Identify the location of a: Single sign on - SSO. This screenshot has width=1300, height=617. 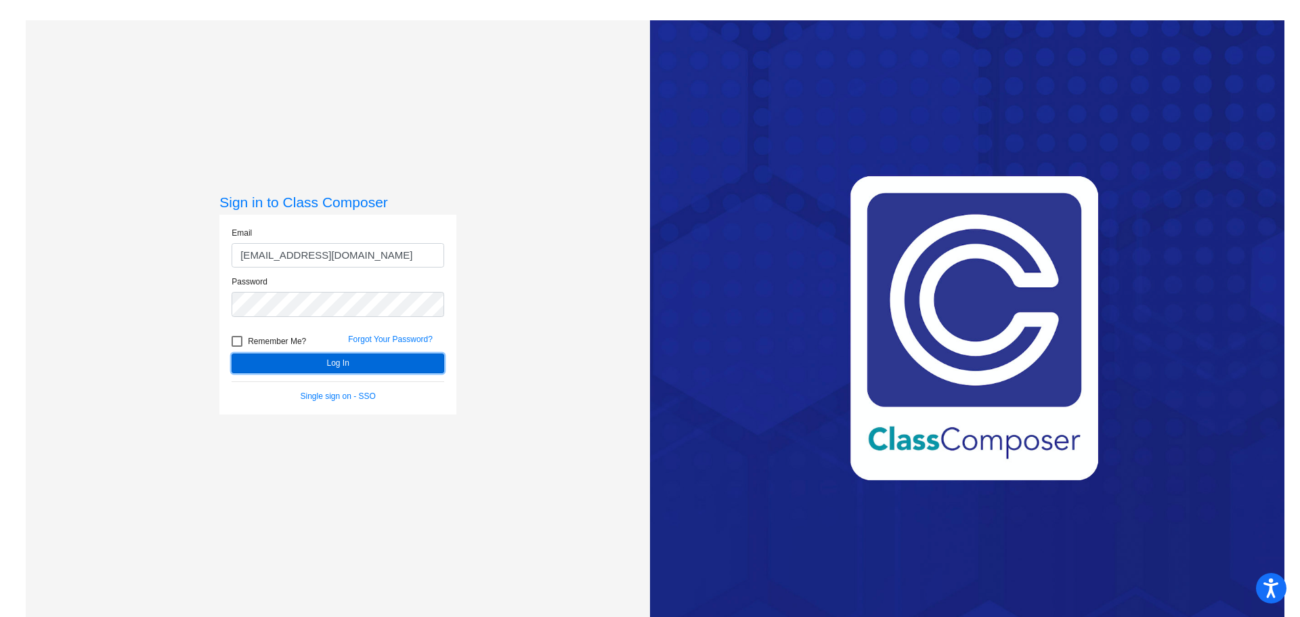
(338, 396).